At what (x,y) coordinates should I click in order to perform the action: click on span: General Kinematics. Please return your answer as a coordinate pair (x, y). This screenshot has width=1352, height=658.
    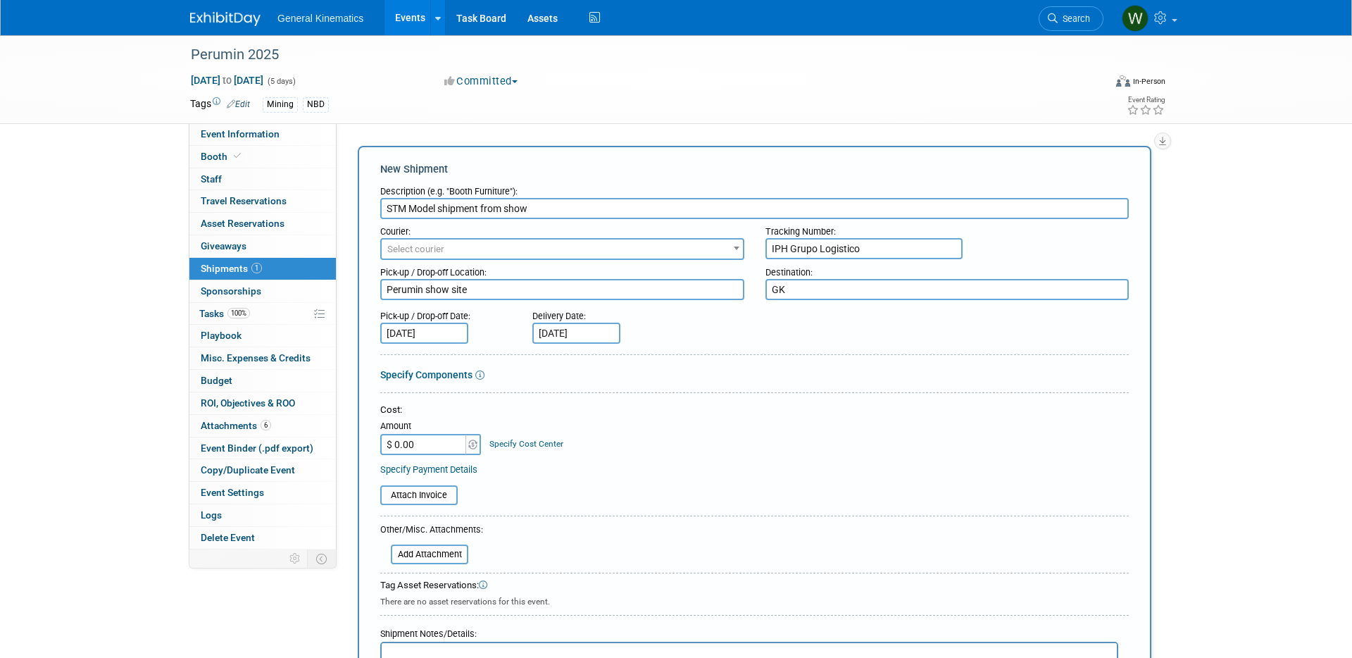
    Looking at the image, I should click on (320, 18).